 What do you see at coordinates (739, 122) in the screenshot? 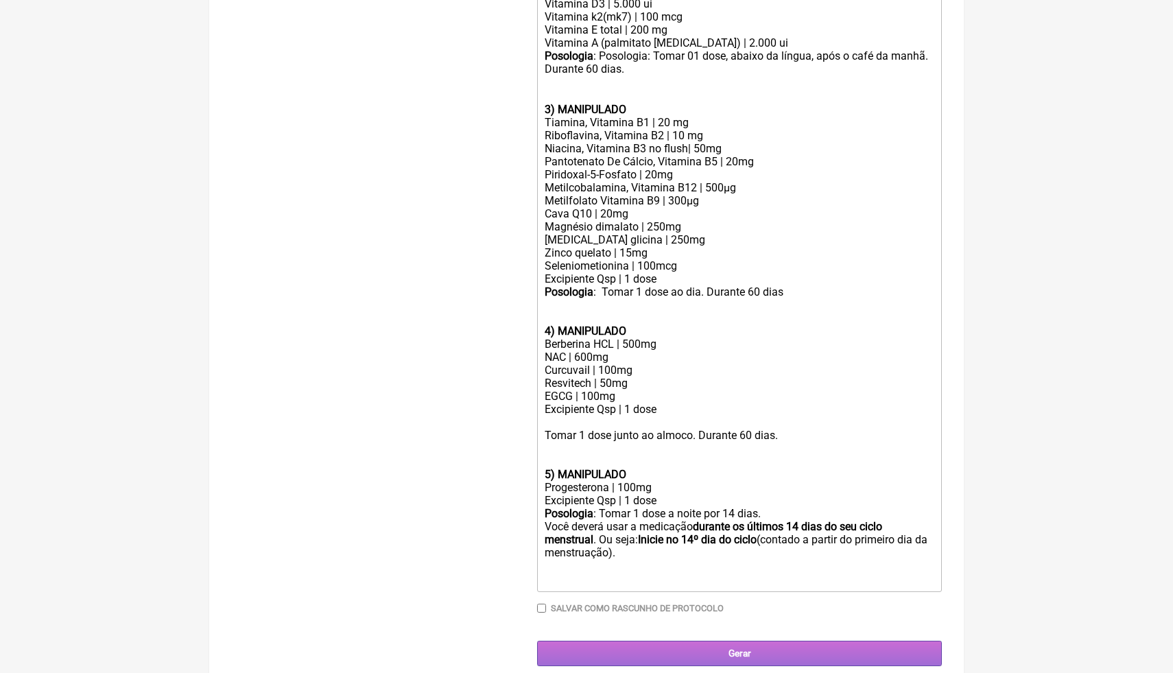
I see `div: Tiamina, Vitamina B1 | 20 mg` at bounding box center [739, 122].